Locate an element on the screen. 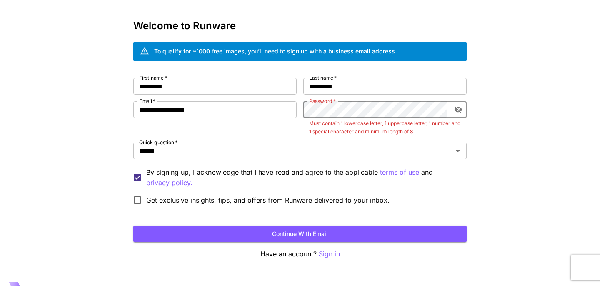 The height and width of the screenshot is (286, 600). button: Continue with email is located at coordinates (300, 234).